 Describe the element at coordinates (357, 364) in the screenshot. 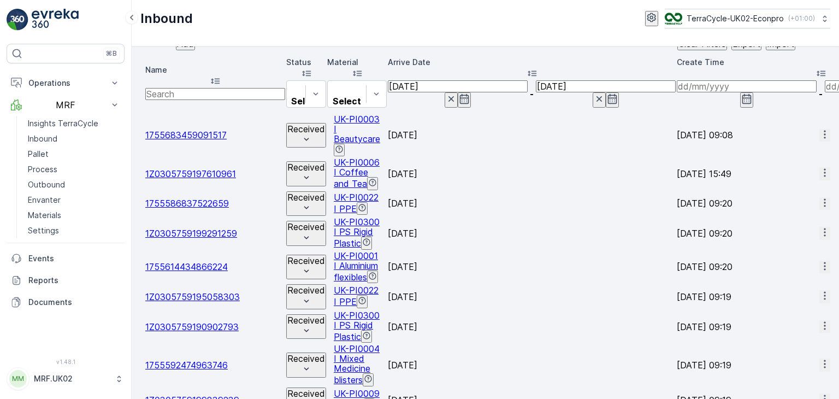

I see `span: UK-PI0004 I Mixed Medicine blisters` at that location.